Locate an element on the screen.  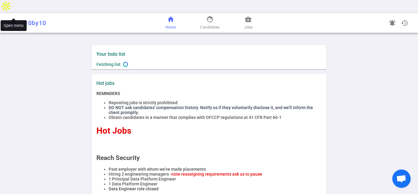
span: face is located at coordinates (210, 19).